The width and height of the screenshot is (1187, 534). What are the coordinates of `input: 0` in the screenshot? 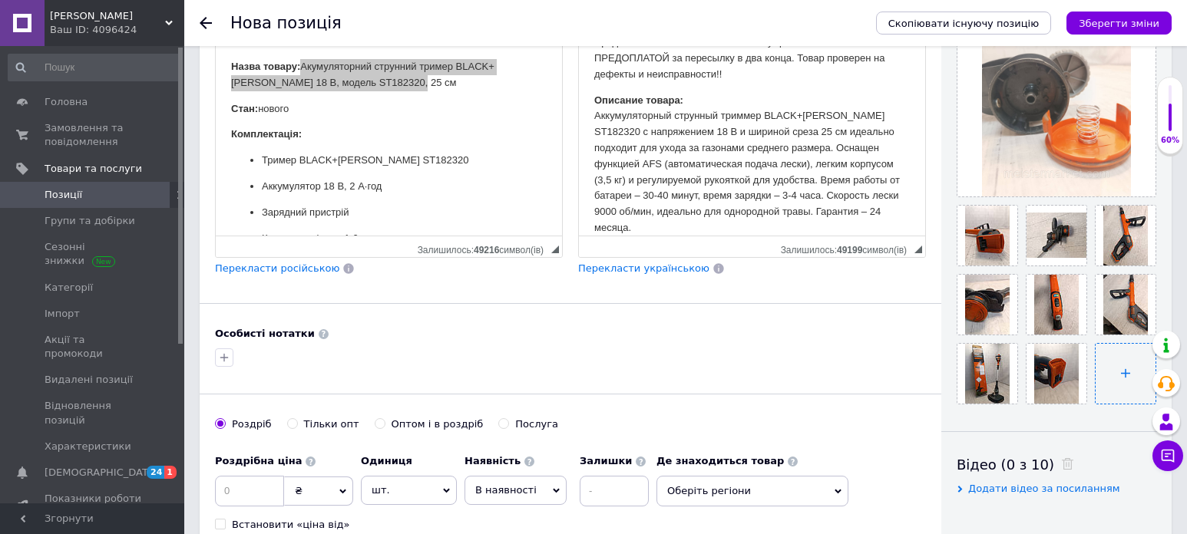 It's located at (249, 491).